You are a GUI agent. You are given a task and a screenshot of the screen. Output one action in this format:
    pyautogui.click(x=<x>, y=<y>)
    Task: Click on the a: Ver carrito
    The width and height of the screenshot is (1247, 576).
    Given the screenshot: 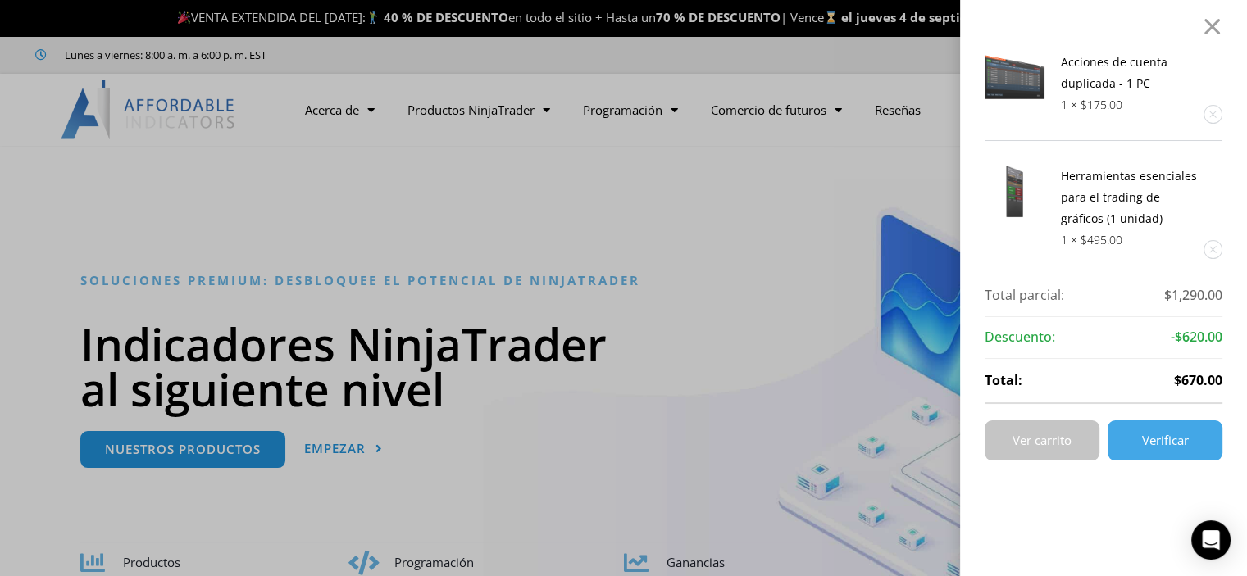 What is the action you would take?
    pyautogui.click(x=1042, y=440)
    